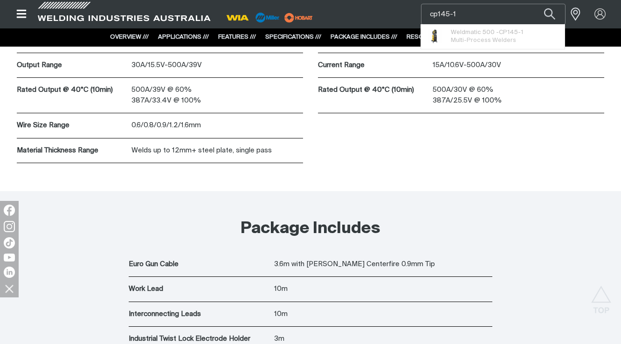  I want to click on p: Work Lead, so click(199, 289).